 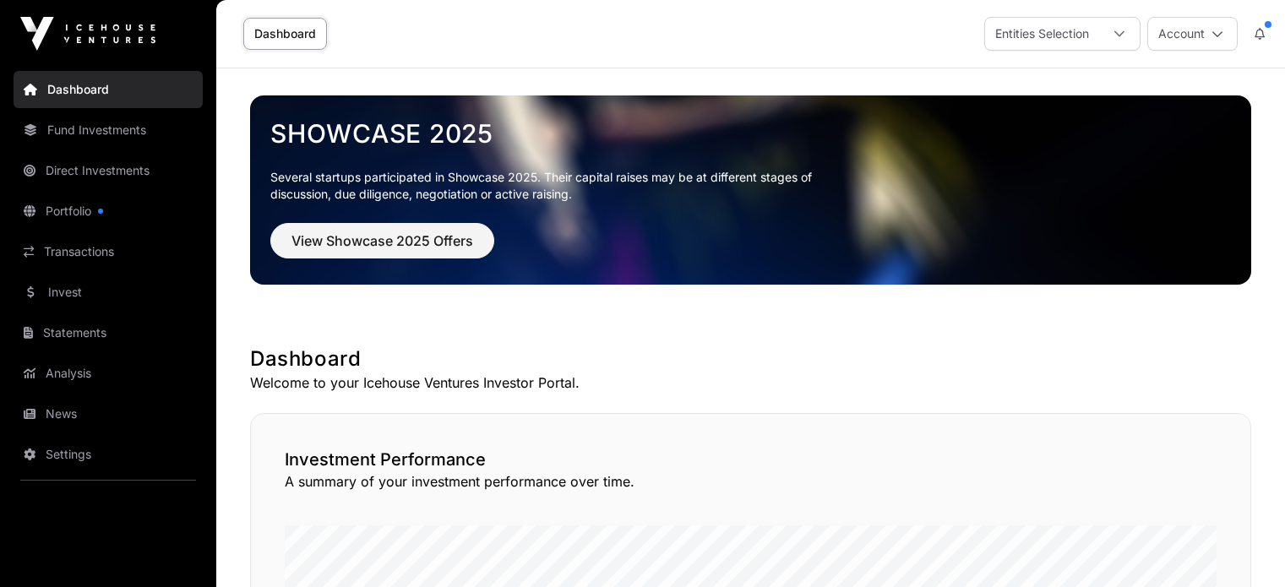 What do you see at coordinates (108, 414) in the screenshot?
I see `a: News` at bounding box center [108, 414].